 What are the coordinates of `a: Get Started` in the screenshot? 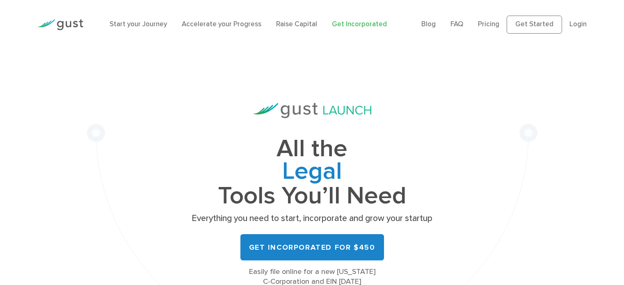 It's located at (535, 25).